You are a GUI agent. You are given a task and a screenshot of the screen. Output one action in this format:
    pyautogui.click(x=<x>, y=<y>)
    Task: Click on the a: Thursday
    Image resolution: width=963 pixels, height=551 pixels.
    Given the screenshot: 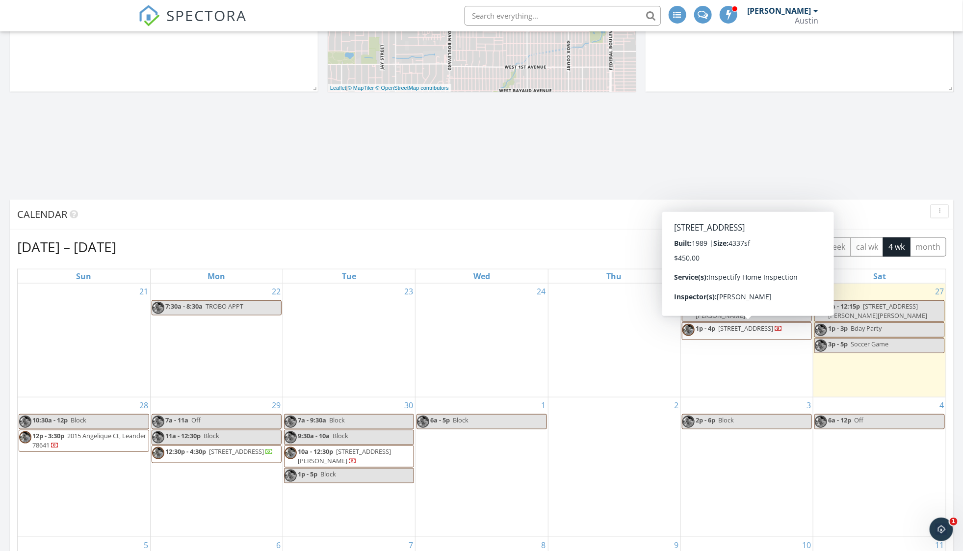 What is the action you would take?
    pyautogui.click(x=614, y=276)
    